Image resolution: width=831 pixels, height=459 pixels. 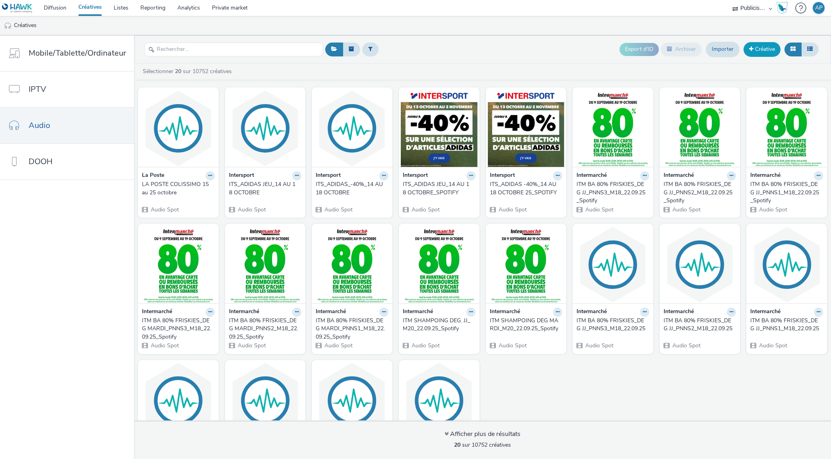 I want to click on a: ITM SHAMPOING DEG. JJ_M20_22.09.25_Spotify, so click(x=439, y=325).